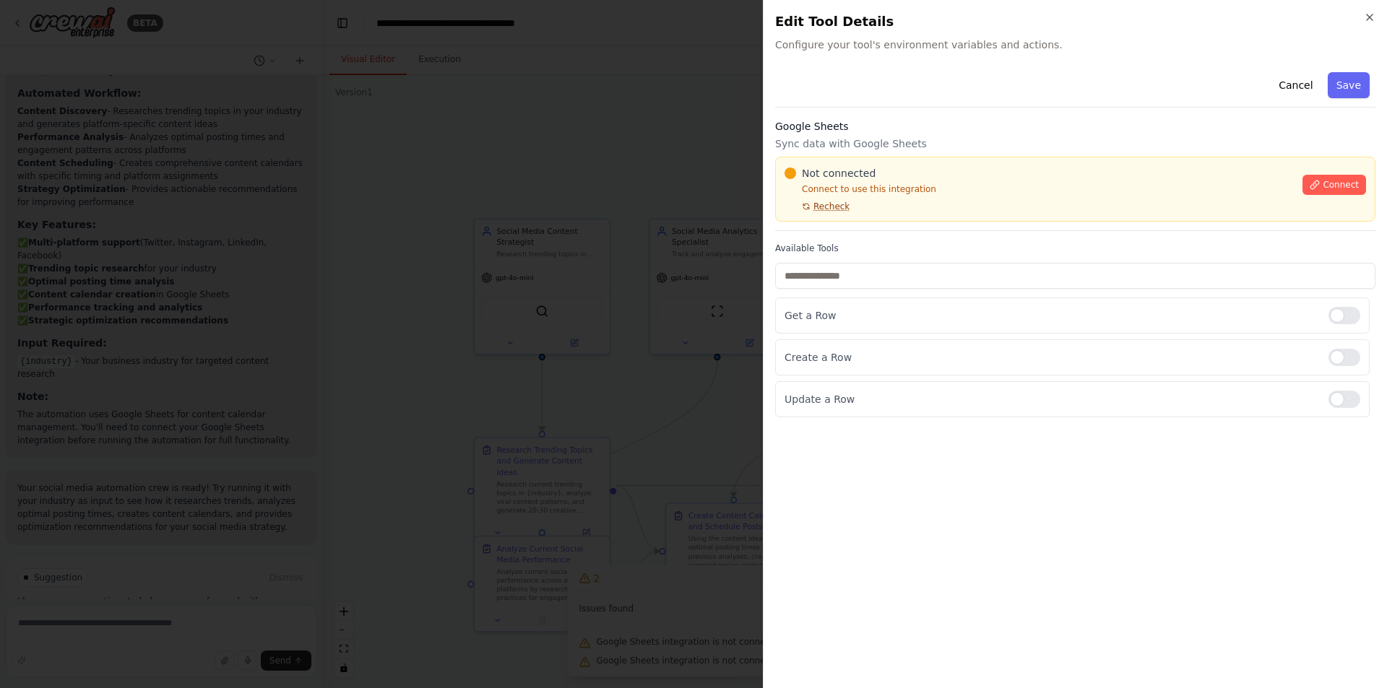 This screenshot has height=688, width=1387. What do you see at coordinates (1050, 316) in the screenshot?
I see `p: Get a Row` at bounding box center [1050, 316].